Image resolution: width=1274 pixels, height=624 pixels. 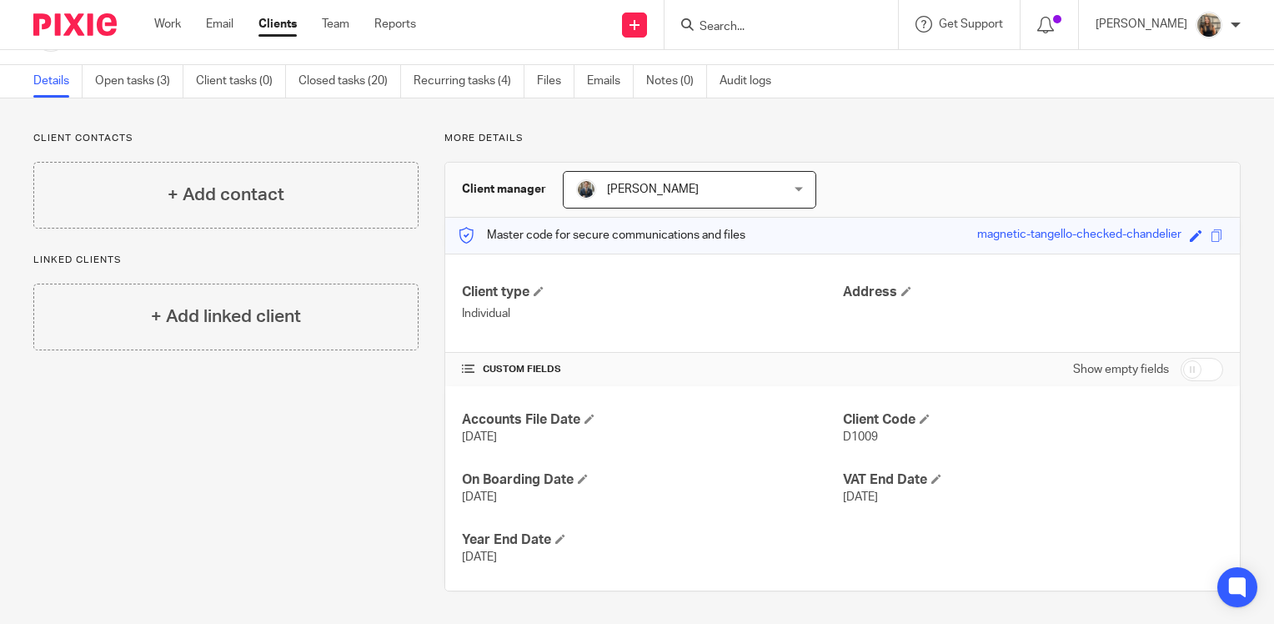 I want to click on a: Reports, so click(x=395, y=24).